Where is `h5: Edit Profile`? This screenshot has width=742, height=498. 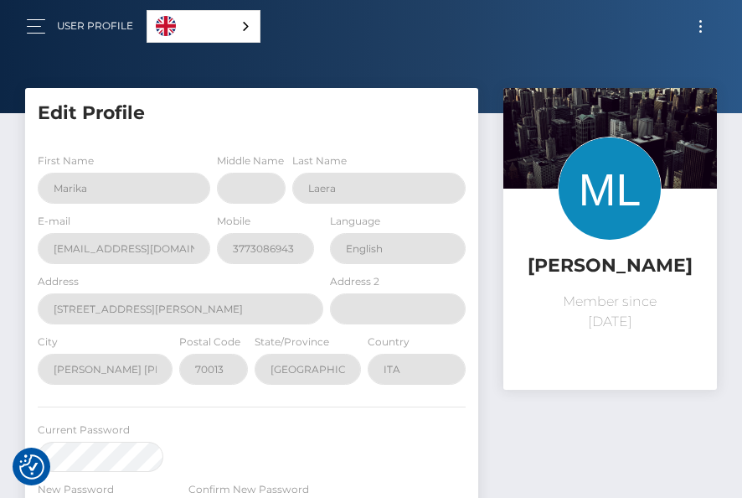
h5: Edit Profile is located at coordinates (251, 113).